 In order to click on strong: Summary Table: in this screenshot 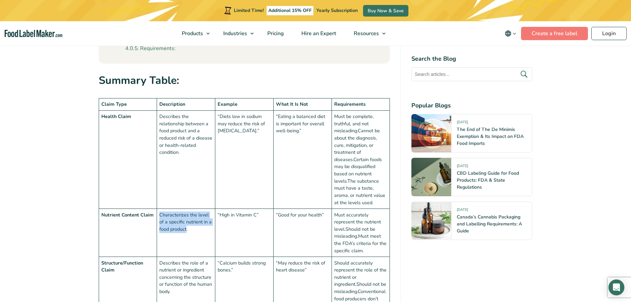, I will do `click(139, 80)`.